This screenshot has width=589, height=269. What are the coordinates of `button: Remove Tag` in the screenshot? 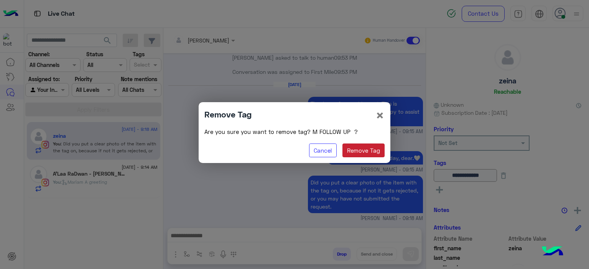 It's located at (363, 151).